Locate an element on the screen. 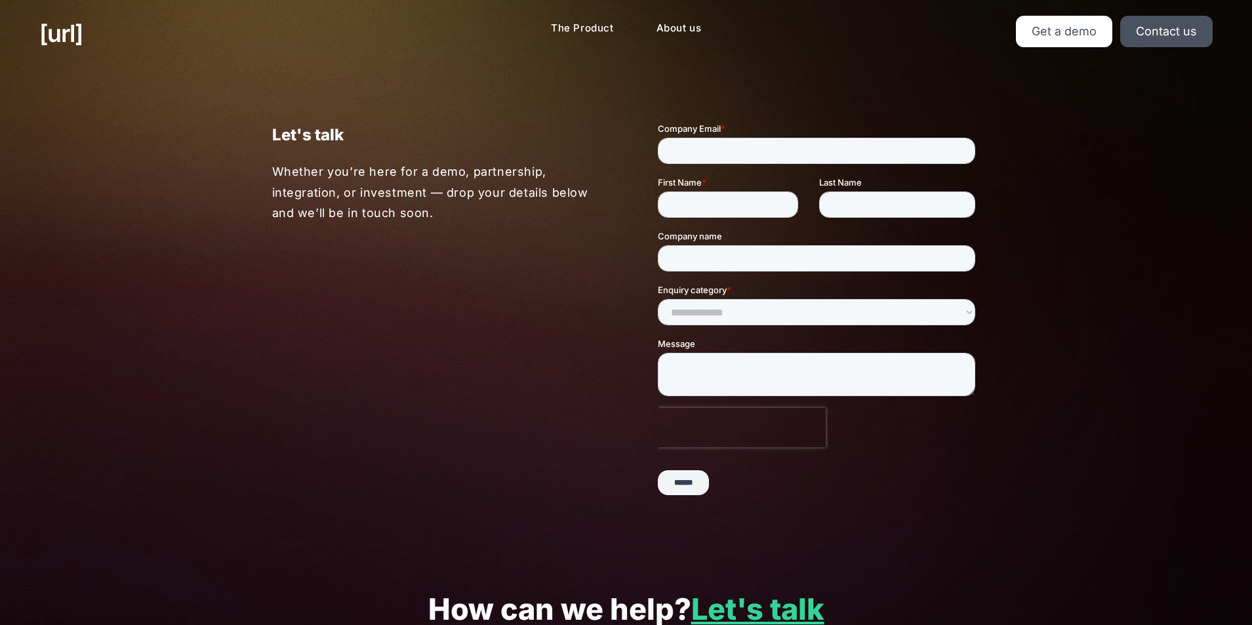  span: Last Name is located at coordinates (182, 60).